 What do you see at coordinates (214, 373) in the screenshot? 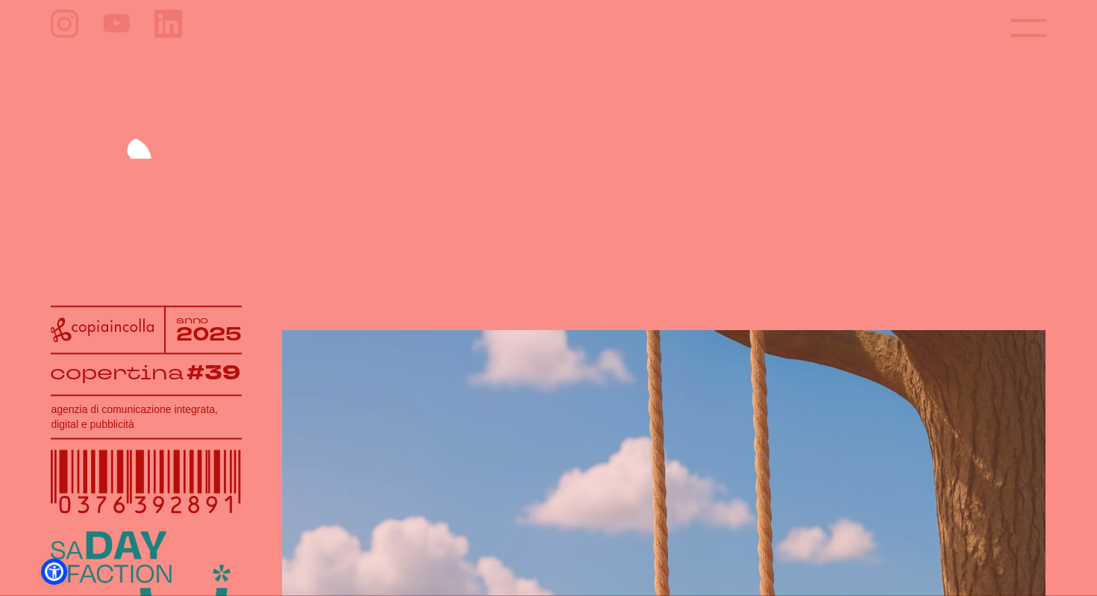
I see `tspan: #39` at bounding box center [214, 373].